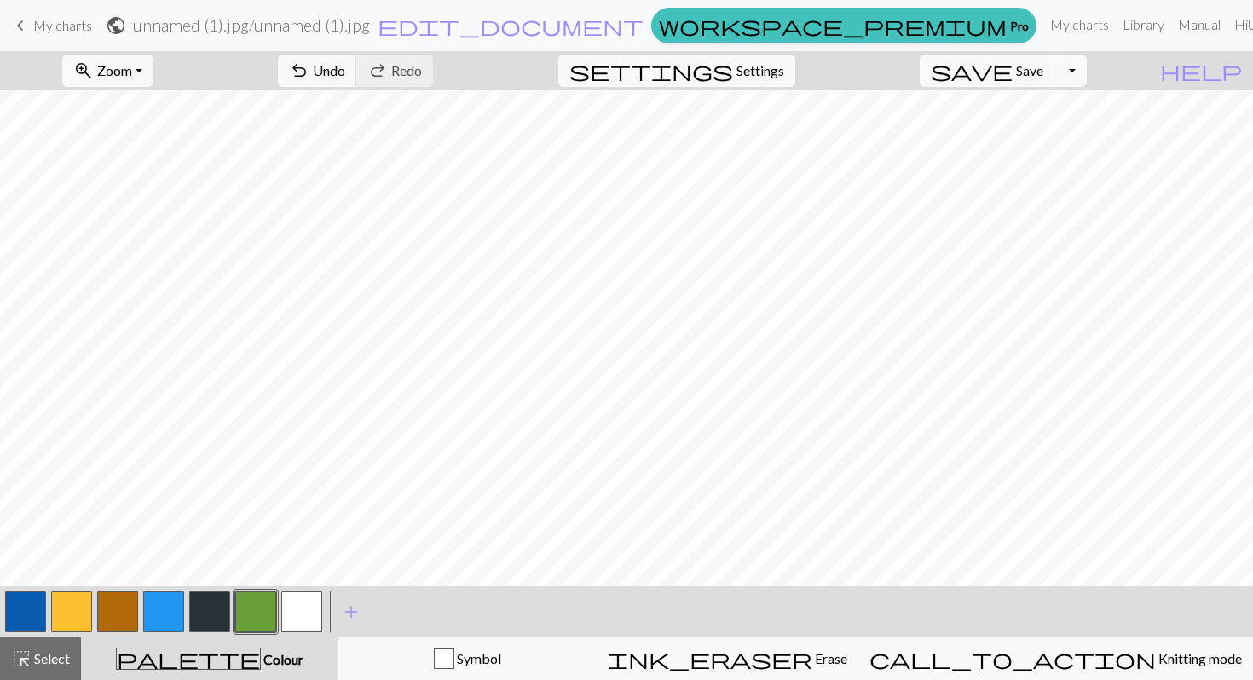  What do you see at coordinates (1030, 70) in the screenshot?
I see `span: Save` at bounding box center [1030, 70].